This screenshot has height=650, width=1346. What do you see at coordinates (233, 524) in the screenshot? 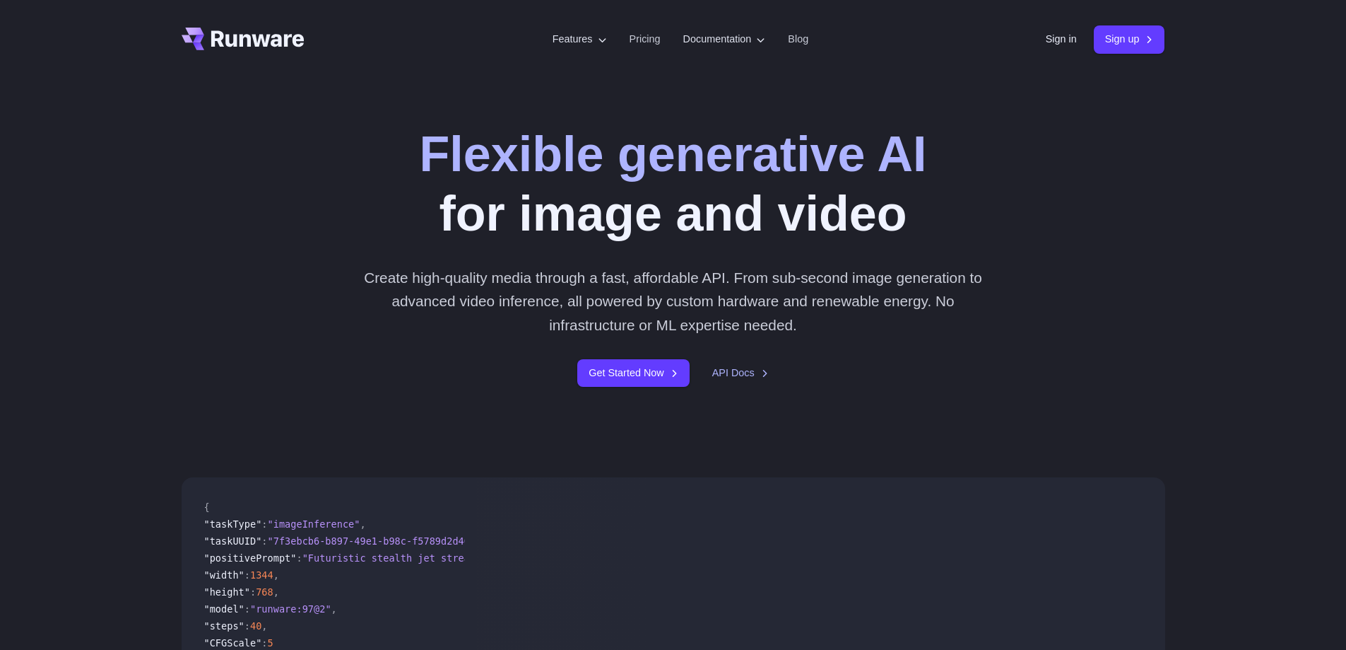
I see `span: "taskType"` at bounding box center [233, 524].